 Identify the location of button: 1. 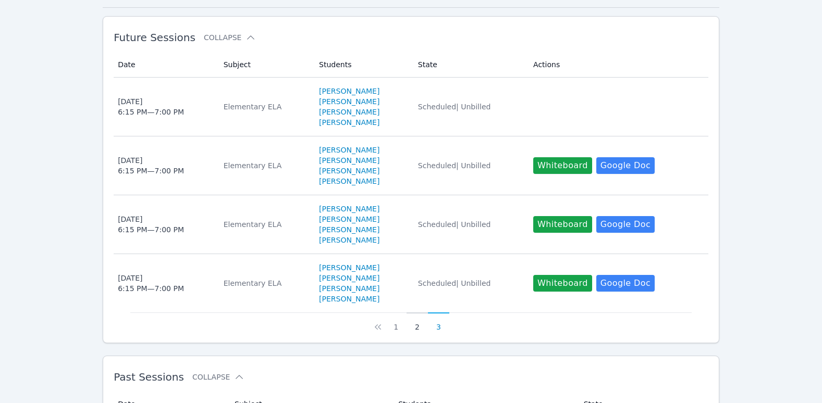
(395, 322).